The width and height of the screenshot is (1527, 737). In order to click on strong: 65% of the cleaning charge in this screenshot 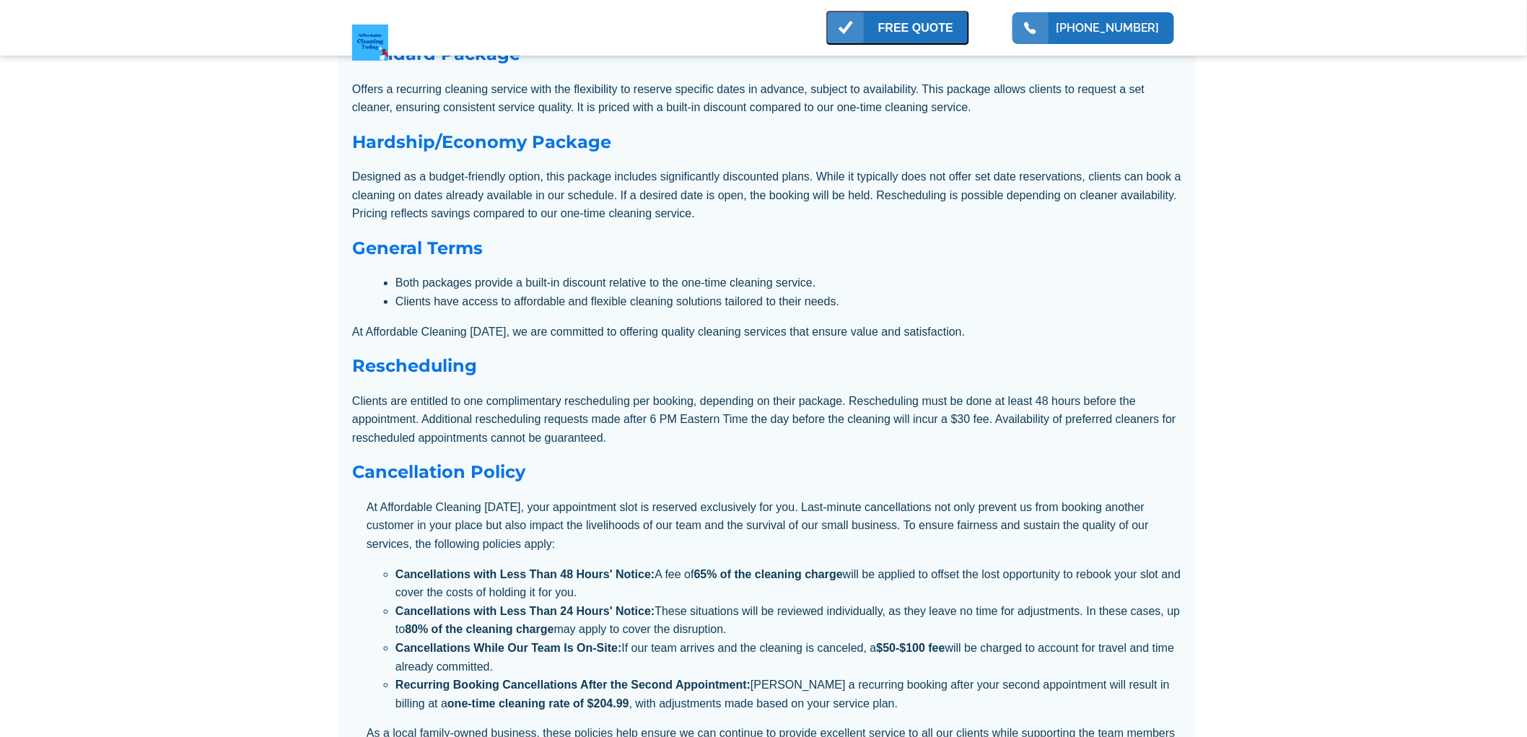, I will do `click(768, 574)`.